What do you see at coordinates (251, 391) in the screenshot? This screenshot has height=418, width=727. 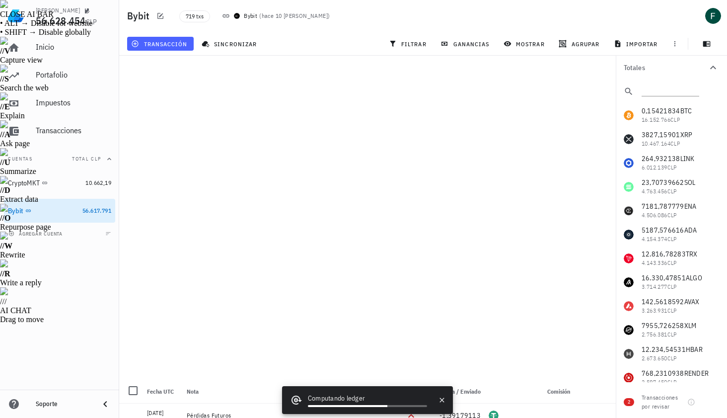 I see `div: Nota` at bounding box center [251, 391].